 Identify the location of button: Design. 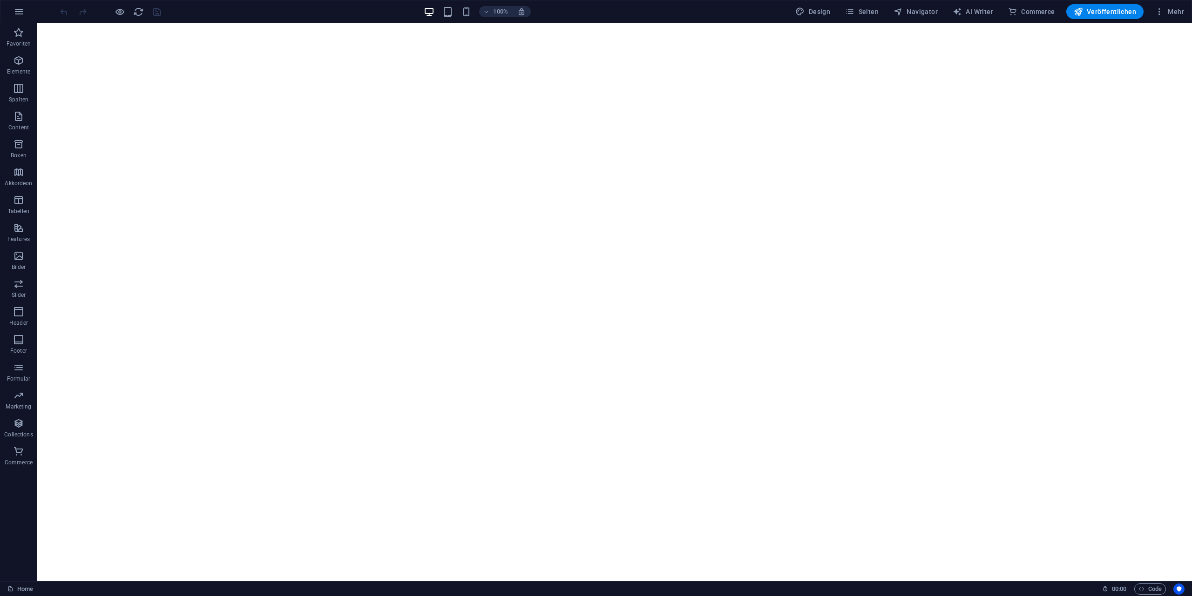
(812, 12).